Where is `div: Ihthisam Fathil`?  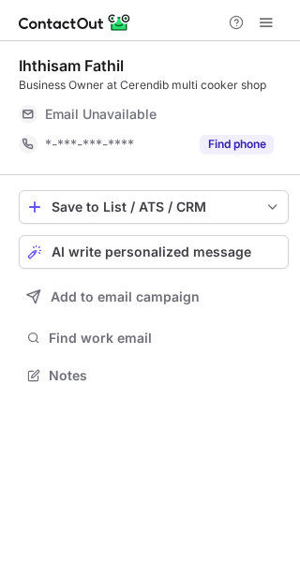
div: Ihthisam Fathil is located at coordinates (71, 66).